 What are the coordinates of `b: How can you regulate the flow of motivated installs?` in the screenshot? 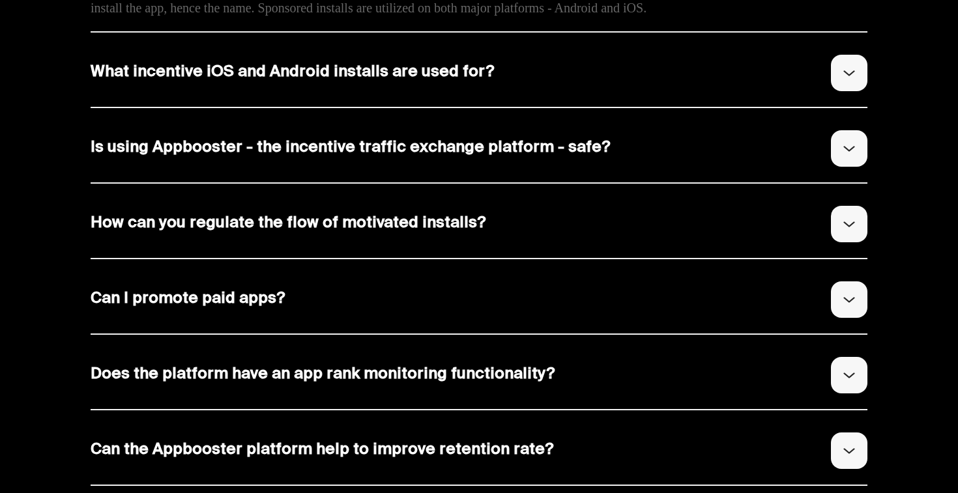 It's located at (288, 224).